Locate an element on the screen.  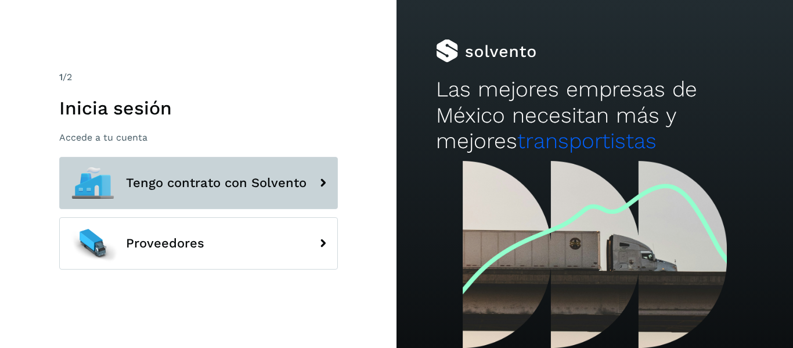
button: Proveedores is located at coordinates (199, 243).